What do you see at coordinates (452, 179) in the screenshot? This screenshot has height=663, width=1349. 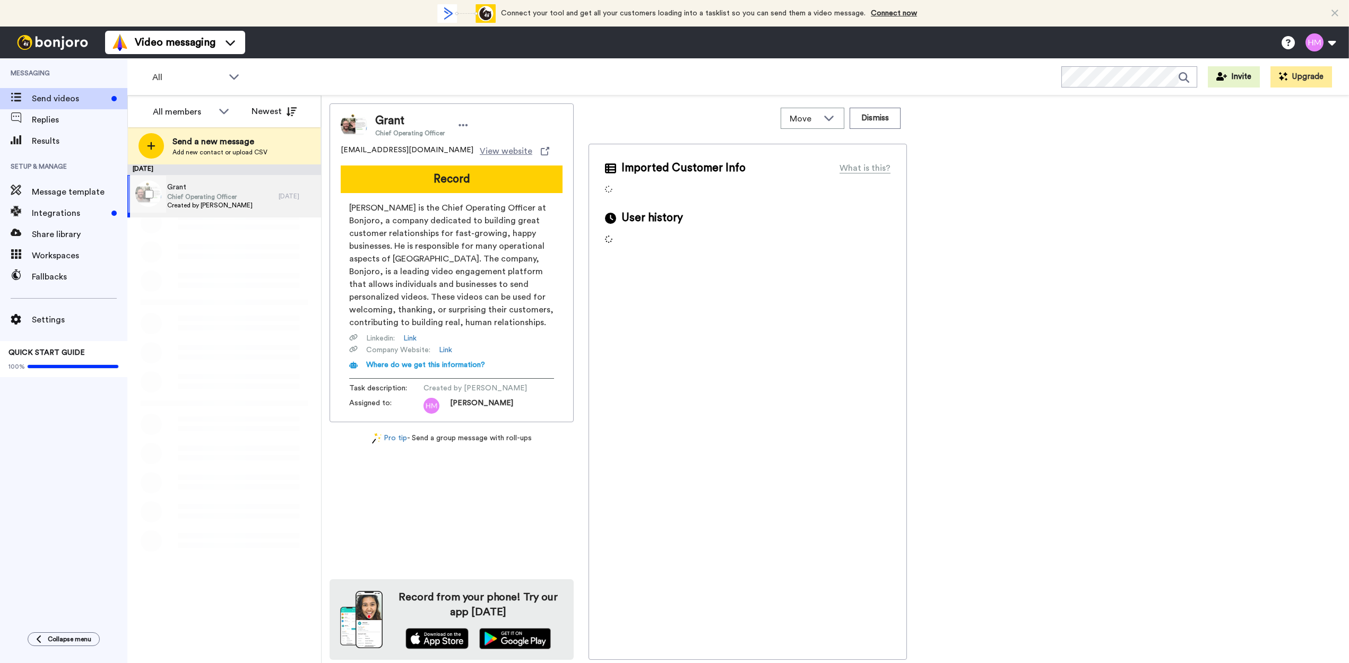 I see `button: Record` at bounding box center [452, 179].